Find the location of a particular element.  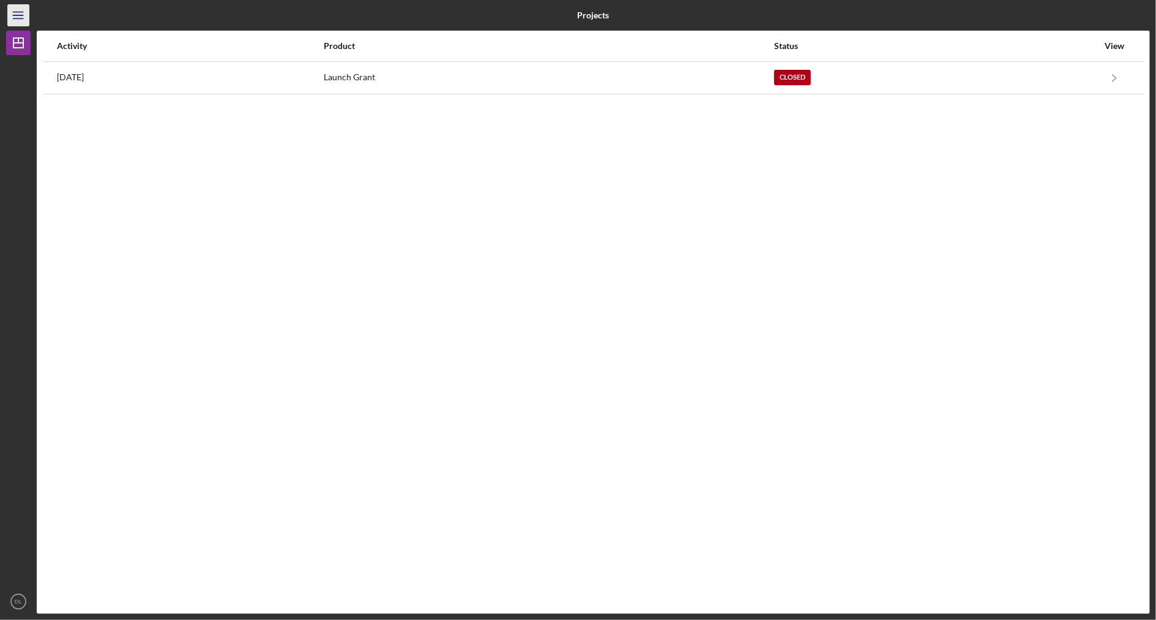

div: Activity is located at coordinates (190, 46).